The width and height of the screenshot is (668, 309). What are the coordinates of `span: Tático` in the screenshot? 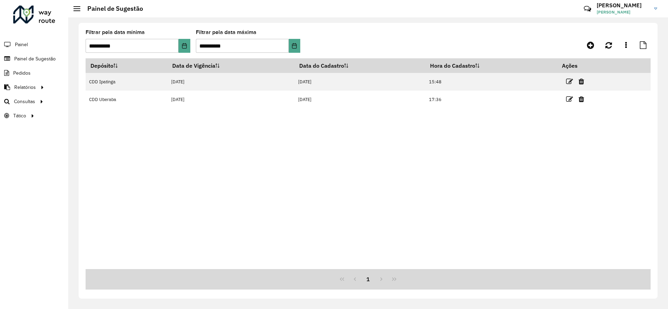 It's located at (19, 116).